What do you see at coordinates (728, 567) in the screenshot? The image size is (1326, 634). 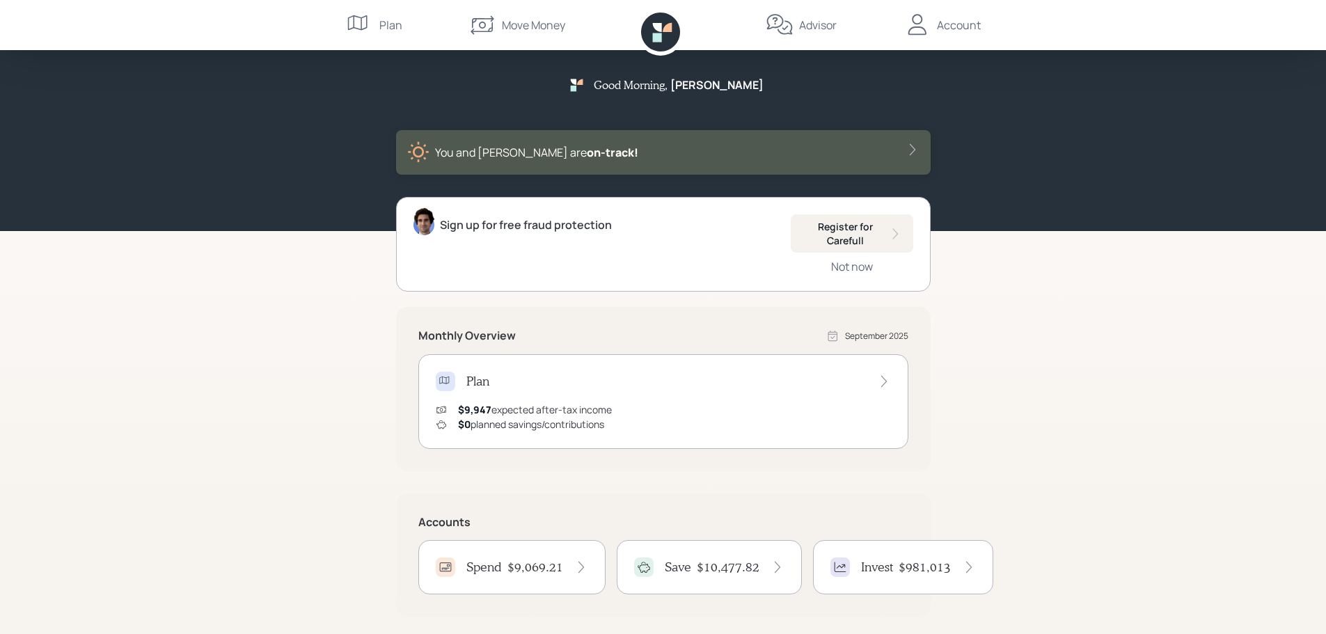 I see `h4: $10,477.82` at bounding box center [728, 567].